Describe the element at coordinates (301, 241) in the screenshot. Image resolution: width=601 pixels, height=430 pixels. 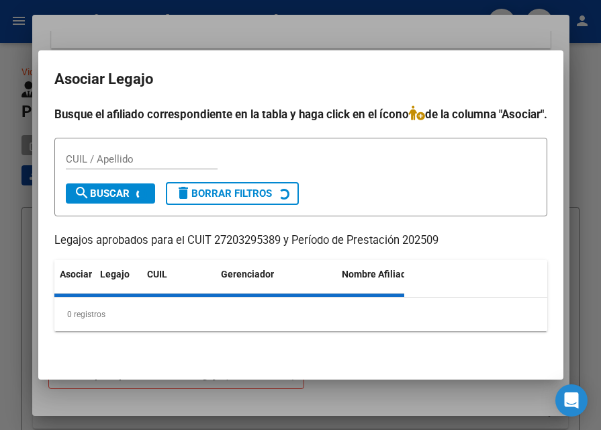
I see `p: Legajos aprobados para el CUIT 27203295389 y Período de Prestación 202509` at that location.